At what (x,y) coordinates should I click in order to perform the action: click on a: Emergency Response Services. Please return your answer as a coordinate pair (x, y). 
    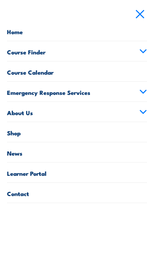
    Looking at the image, I should click on (77, 91).